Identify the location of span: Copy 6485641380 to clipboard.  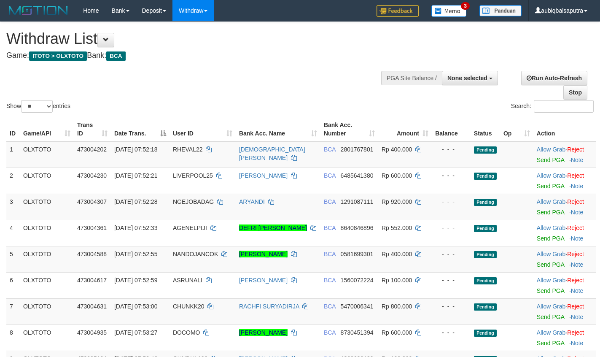
(357, 176).